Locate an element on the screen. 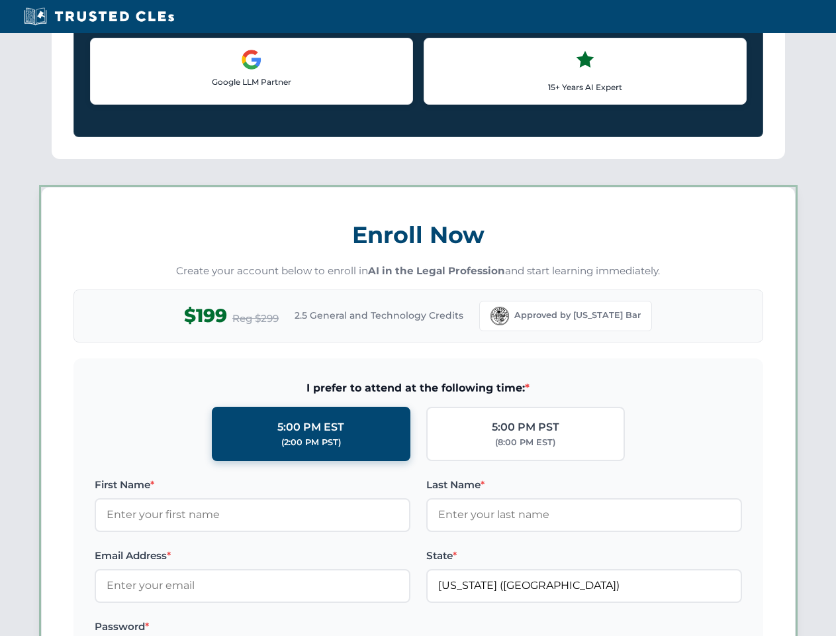  label: State is located at coordinates (584, 556).